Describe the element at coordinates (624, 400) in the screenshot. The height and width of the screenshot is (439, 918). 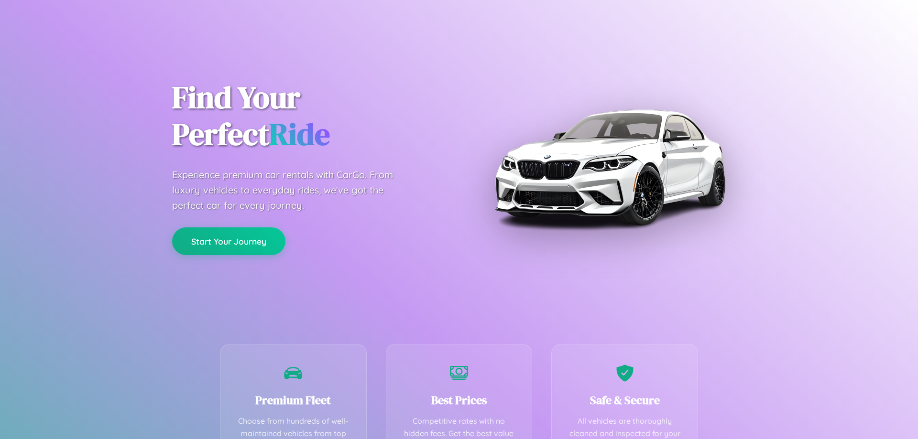
I see `h3: Safe & Secure` at that location.